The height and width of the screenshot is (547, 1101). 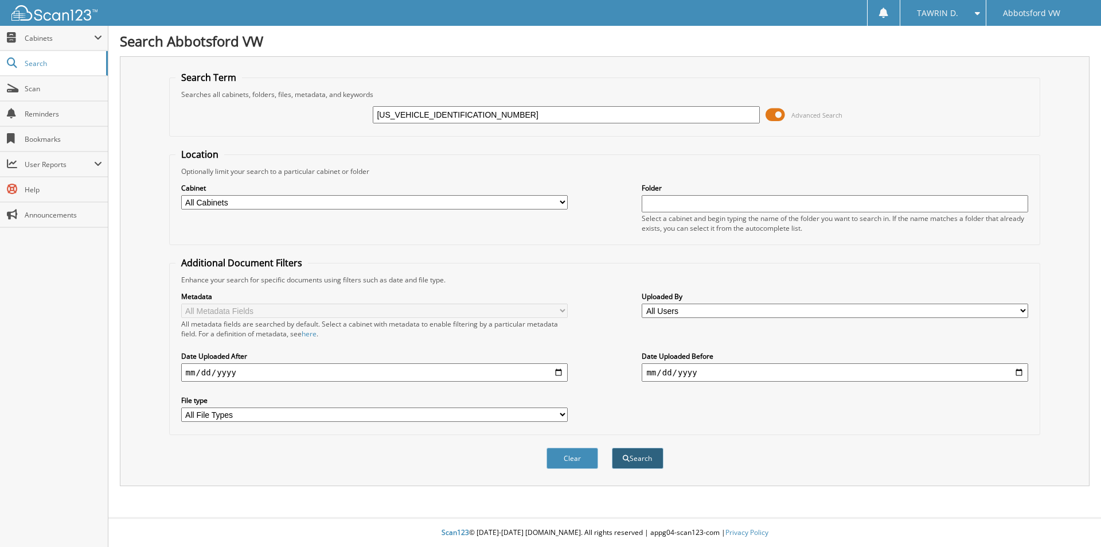 What do you see at coordinates (374, 356) in the screenshot?
I see `label: Date Uploaded After` at bounding box center [374, 356].